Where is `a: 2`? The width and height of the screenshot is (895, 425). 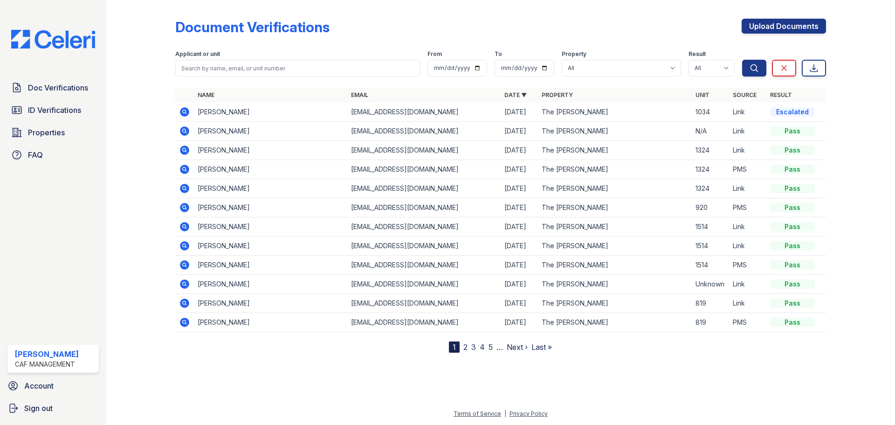
a: 2 is located at coordinates (465, 347).